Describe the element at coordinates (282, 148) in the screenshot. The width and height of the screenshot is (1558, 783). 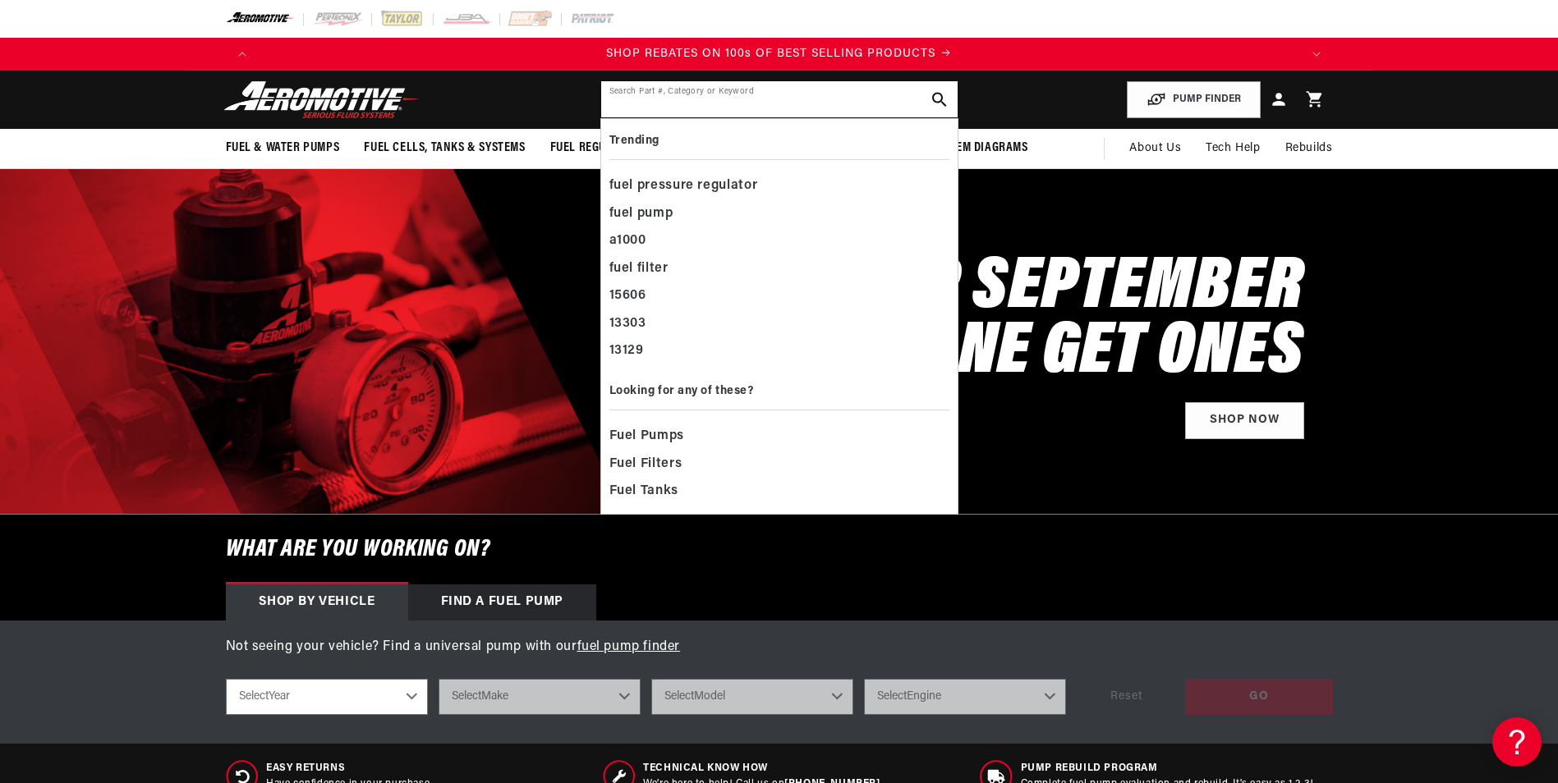
I see `summary: Fuel & Water Pumps` at that location.